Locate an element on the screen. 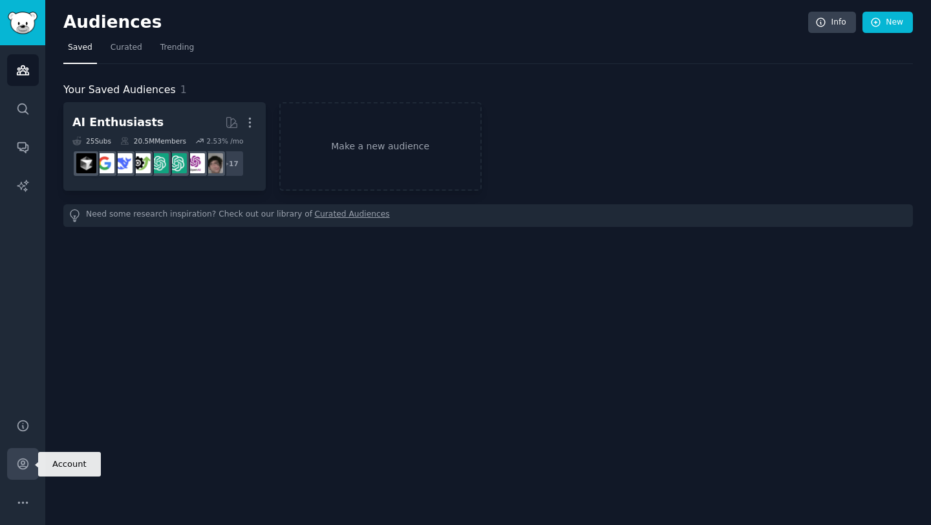 This screenshot has height=525, width=931. span: Your Saved Audiences is located at coordinates (120, 90).